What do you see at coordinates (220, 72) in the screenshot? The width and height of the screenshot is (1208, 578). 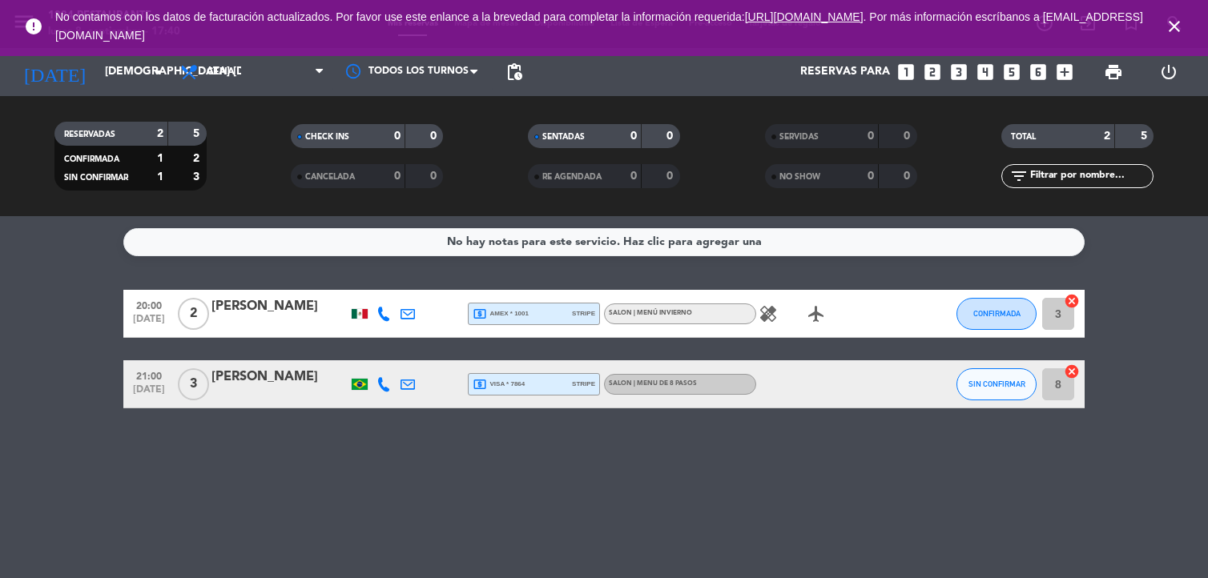 I see `span: Cena` at bounding box center [220, 72].